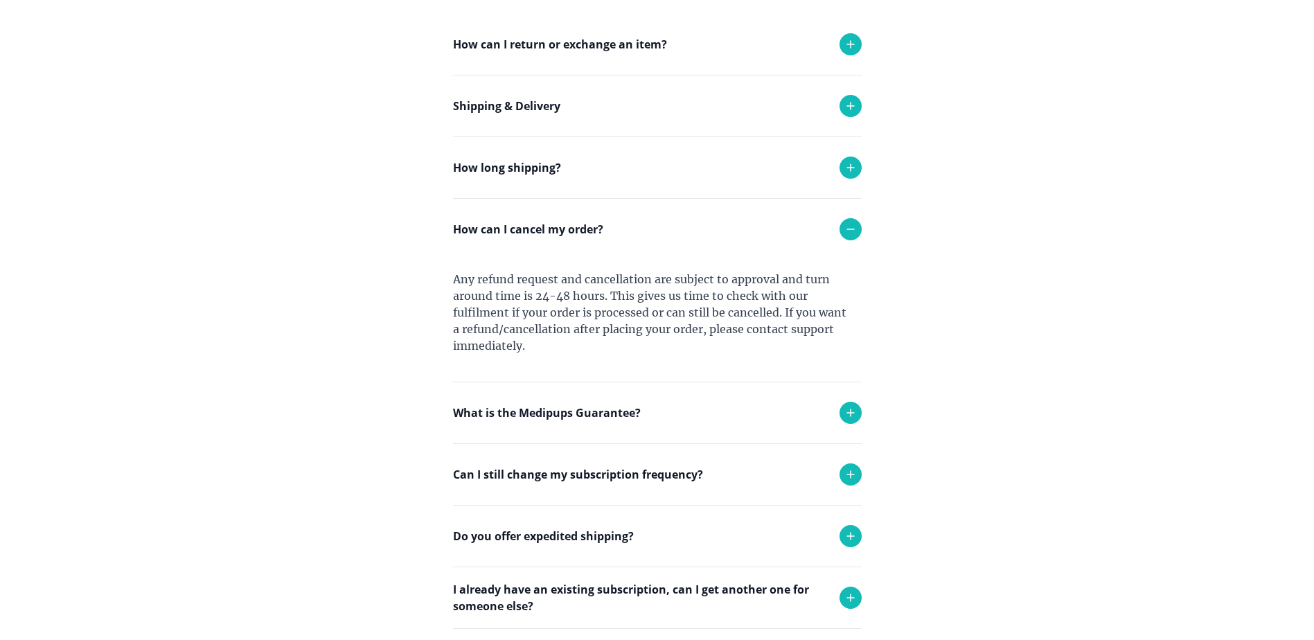 Image resolution: width=1314 pixels, height=640 pixels. I want to click on p: How can I cancel my order?, so click(528, 229).